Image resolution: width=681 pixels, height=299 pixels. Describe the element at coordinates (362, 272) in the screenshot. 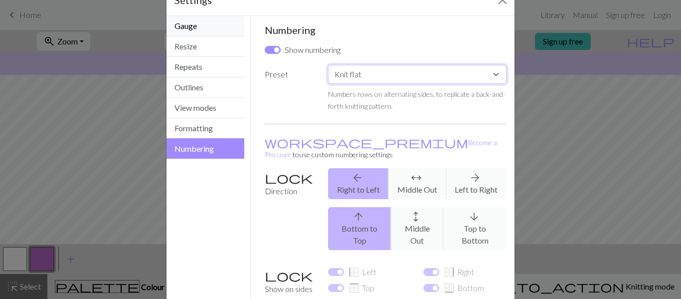

I see `label: Left` at that location.